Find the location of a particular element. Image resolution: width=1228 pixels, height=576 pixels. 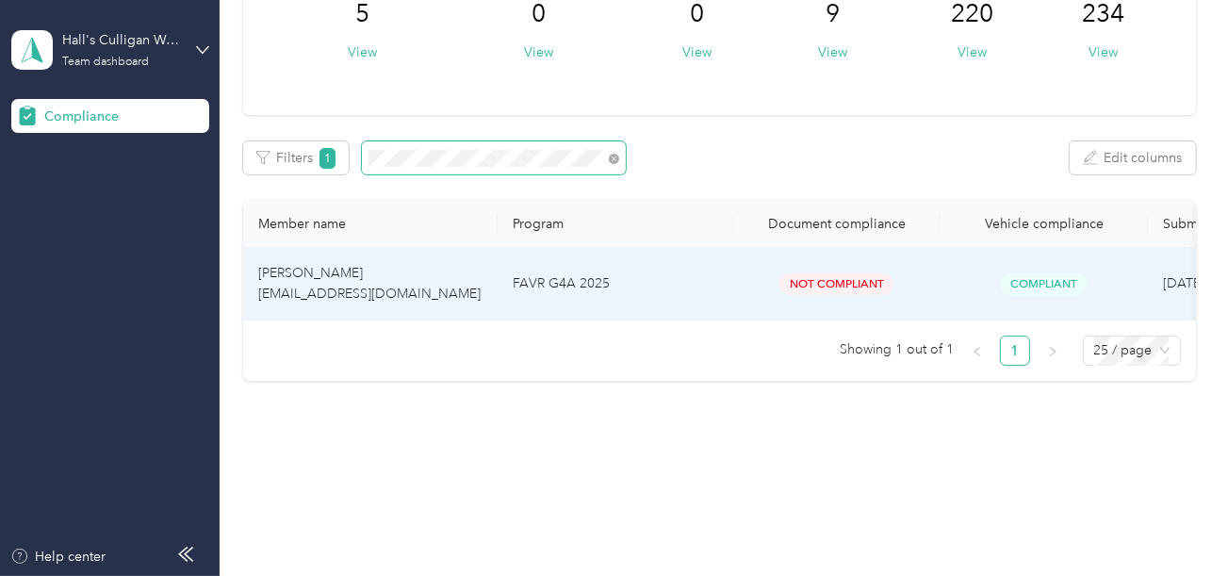

span: Showing 1 out of 1 is located at coordinates (897, 350).